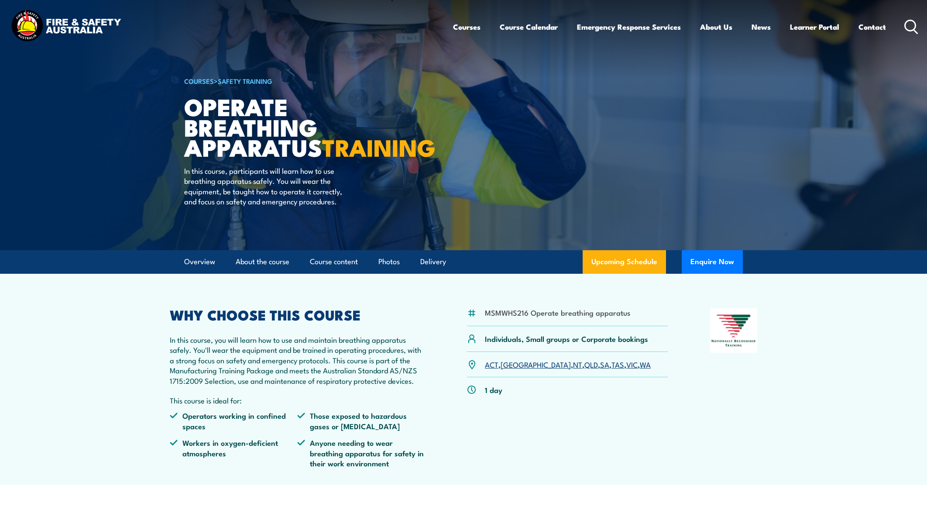 Image resolution: width=927 pixels, height=510 pixels. I want to click on a: About the course, so click(262, 261).